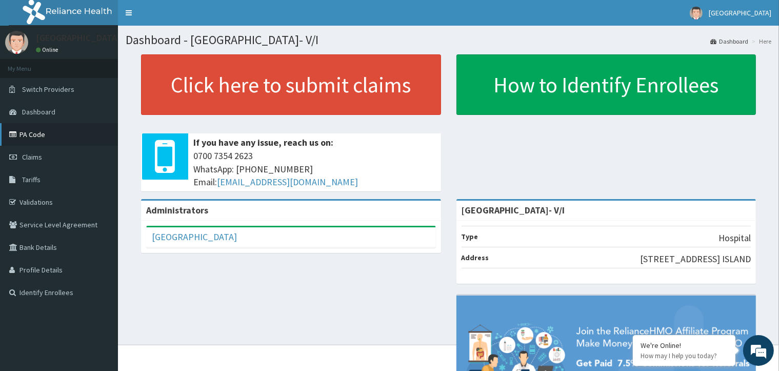 The width and height of the screenshot is (779, 371). Describe the element at coordinates (606, 85) in the screenshot. I see `a: How to Identify Enrollees` at that location.